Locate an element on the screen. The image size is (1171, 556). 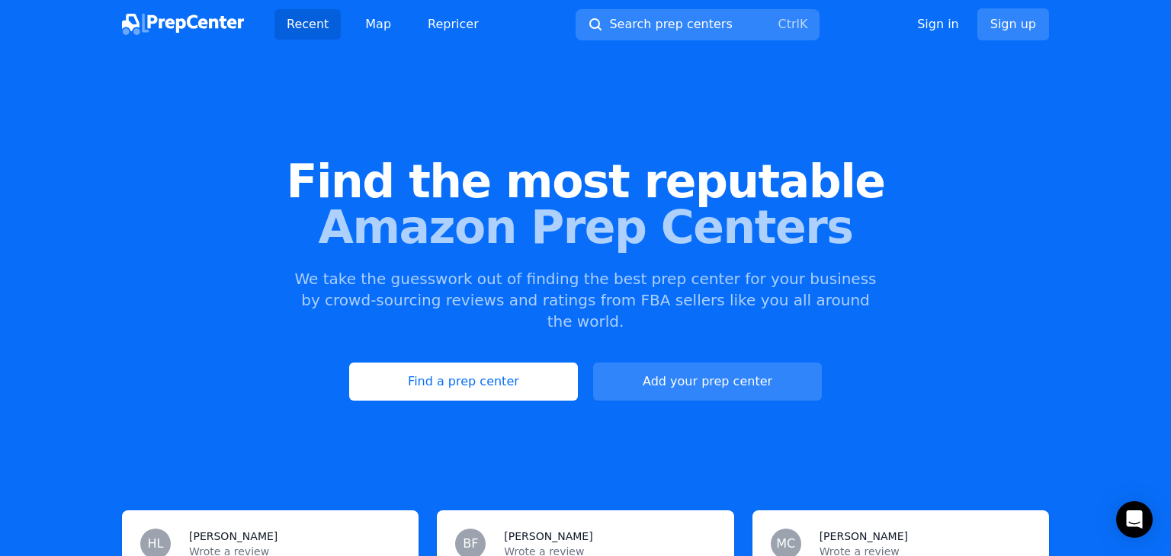
a: Repricer is located at coordinates (453, 24).